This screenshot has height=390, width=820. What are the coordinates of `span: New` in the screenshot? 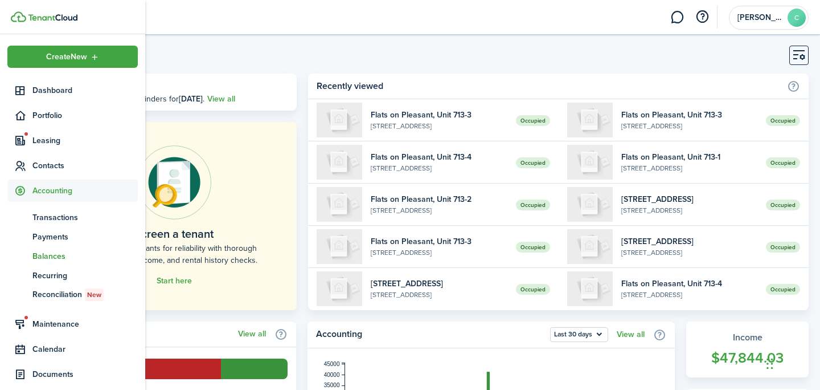 It's located at (94, 295).